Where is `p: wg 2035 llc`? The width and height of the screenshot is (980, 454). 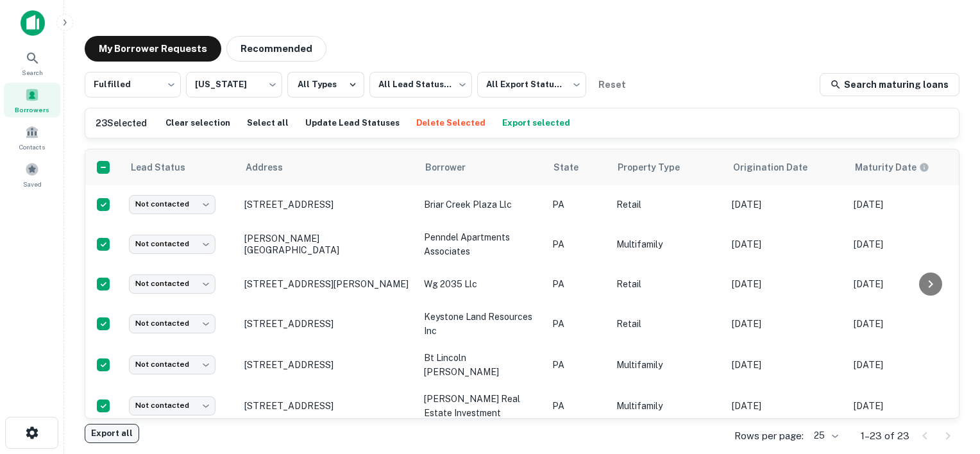
p: wg 2035 llc is located at coordinates (482, 284).